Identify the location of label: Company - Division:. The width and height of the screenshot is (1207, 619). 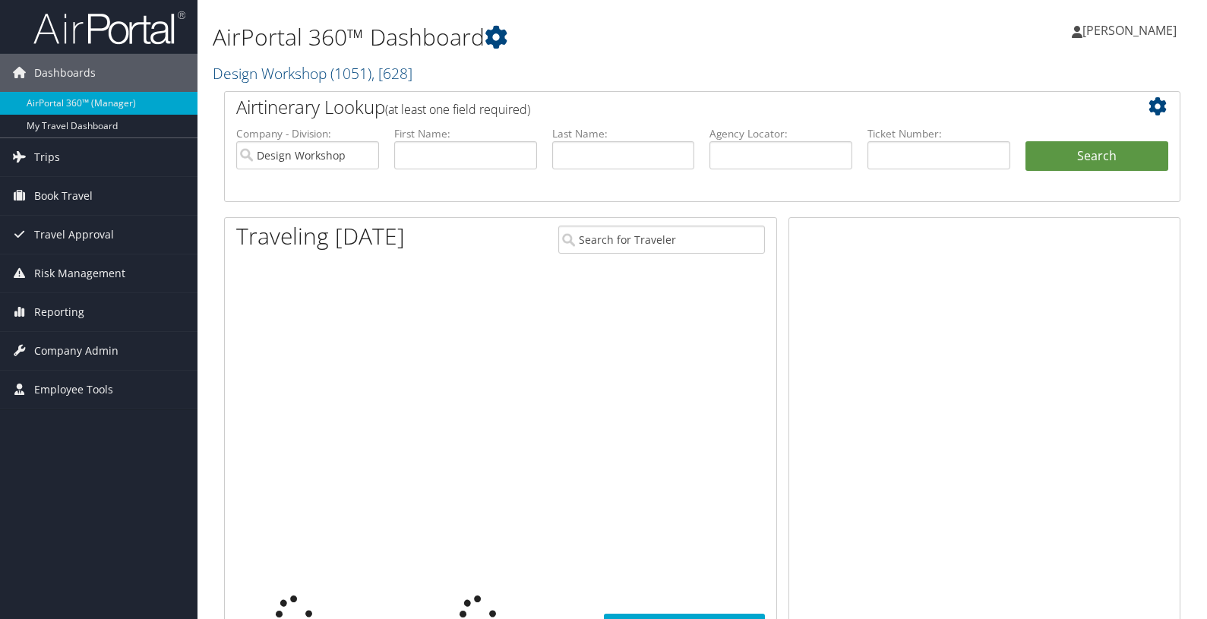
(308, 134).